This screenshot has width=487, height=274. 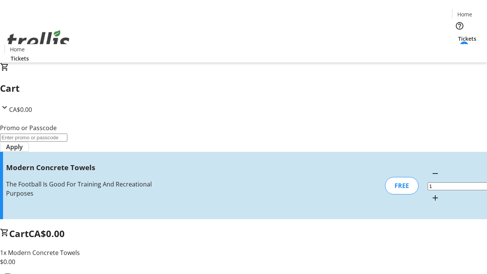 I want to click on button: Cart, so click(x=459, y=50).